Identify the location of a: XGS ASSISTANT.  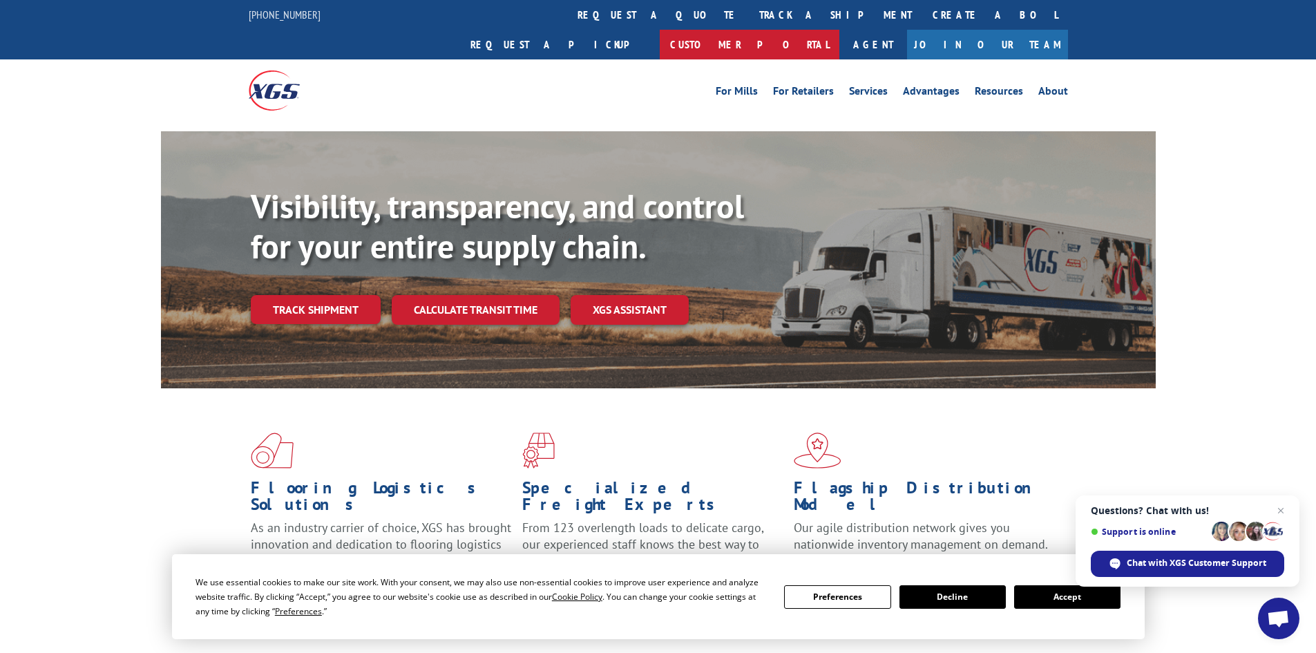
(629, 310).